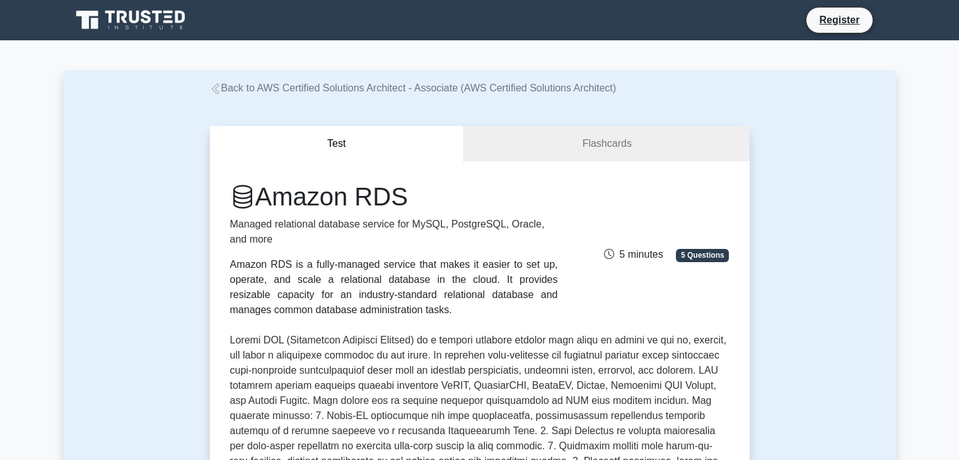 The height and width of the screenshot is (460, 959). What do you see at coordinates (394, 287) in the screenshot?
I see `div: Amazon RDS is a fully-managed service that makes it easier to set up, operate, and scale a relati...` at bounding box center [394, 287].